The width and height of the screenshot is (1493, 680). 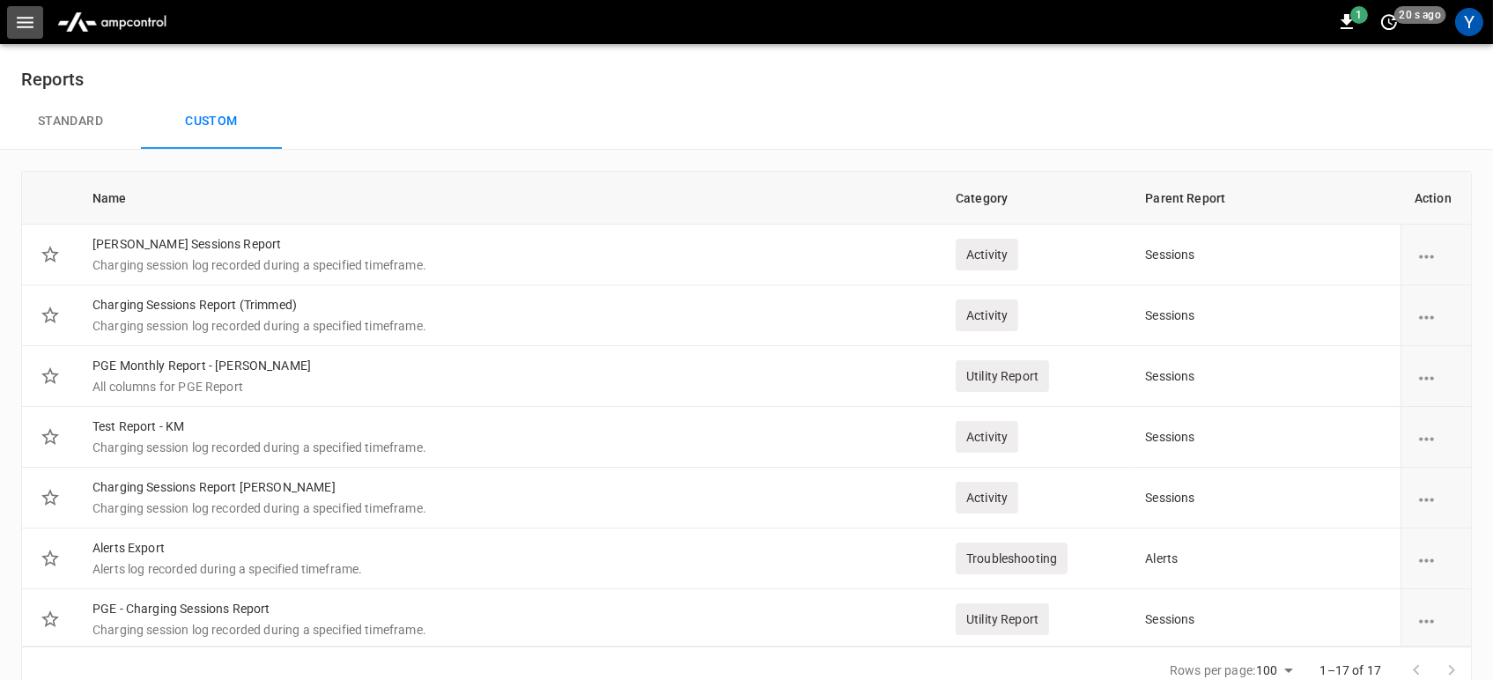 What do you see at coordinates (1351, 670) in the screenshot?
I see `p: 1–17 of 17` at bounding box center [1351, 670].